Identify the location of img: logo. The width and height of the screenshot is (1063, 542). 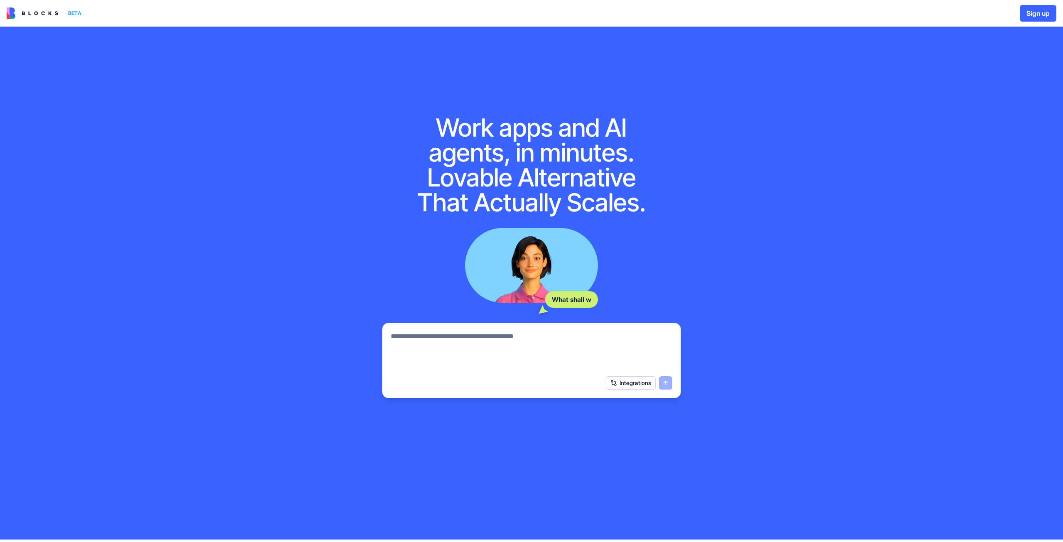
(32, 13).